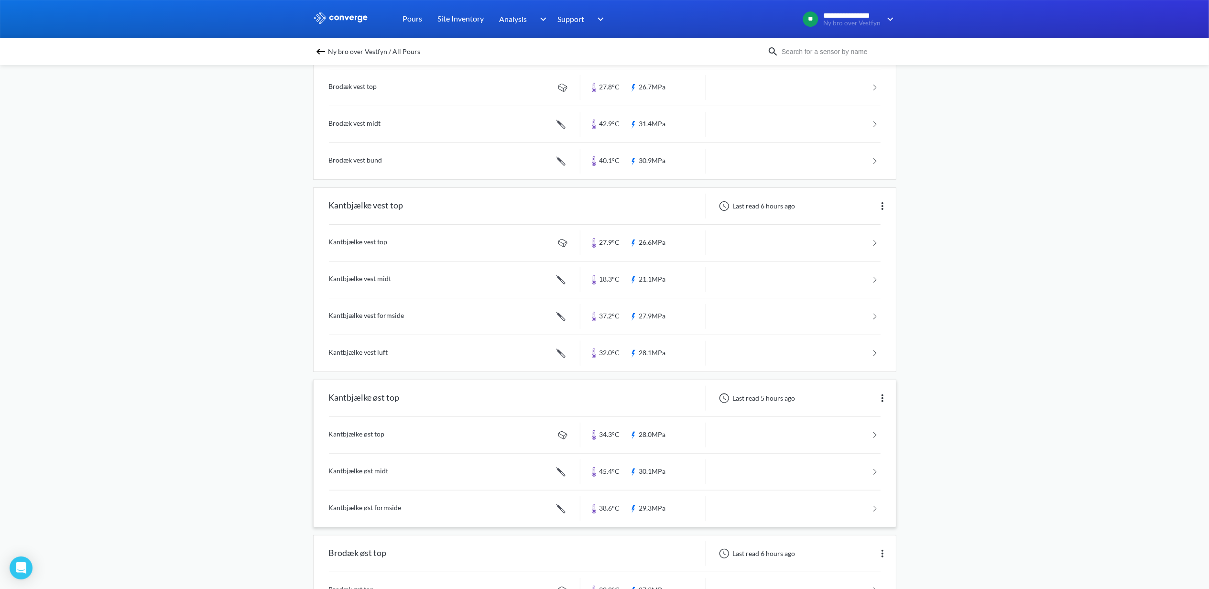 The image size is (1209, 589). Describe the element at coordinates (21, 568) in the screenshot. I see `div: Open Intercom Messenger` at that location.